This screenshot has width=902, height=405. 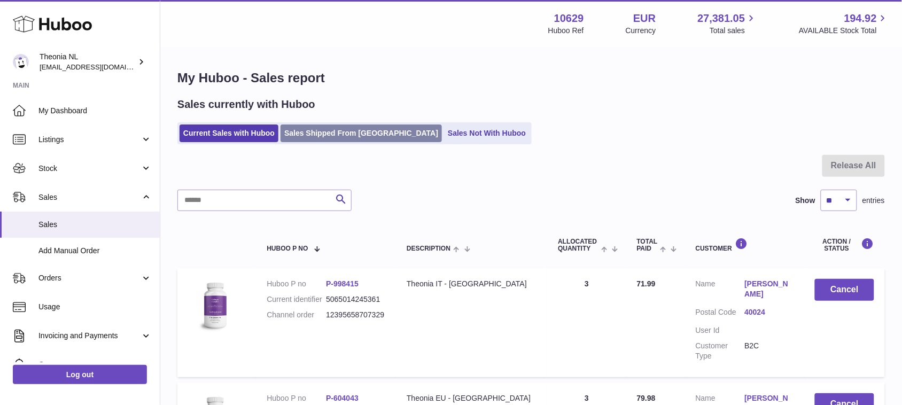 What do you see at coordinates (720, 290) in the screenshot?
I see `dt: Name` at bounding box center [720, 290].